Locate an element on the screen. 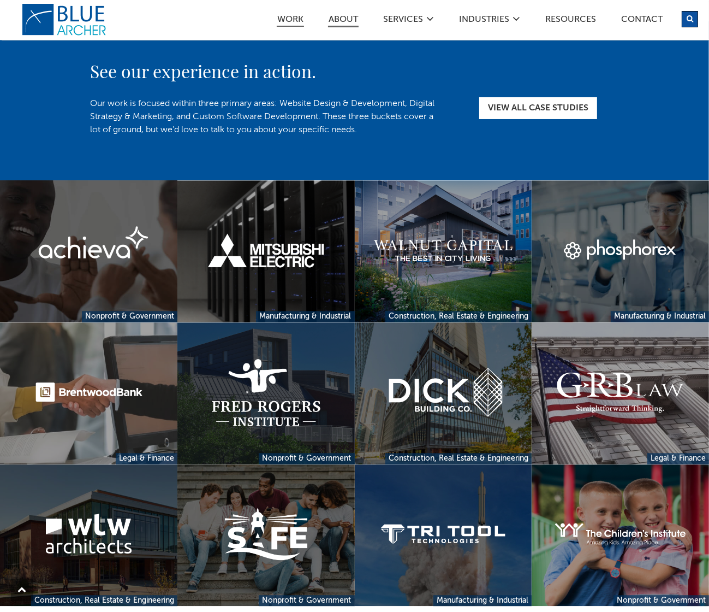 The height and width of the screenshot is (612, 709). a: Resources is located at coordinates (571, 21).